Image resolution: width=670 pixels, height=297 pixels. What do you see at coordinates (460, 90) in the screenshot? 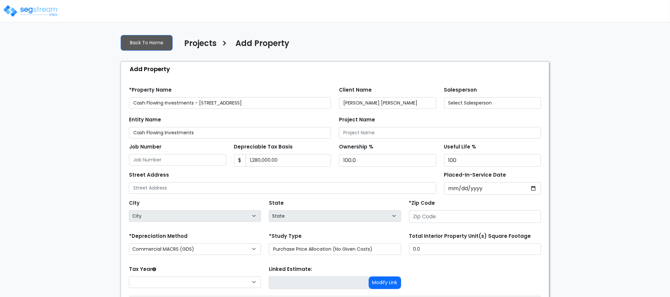
I see `label: Salesperson` at bounding box center [460, 90].